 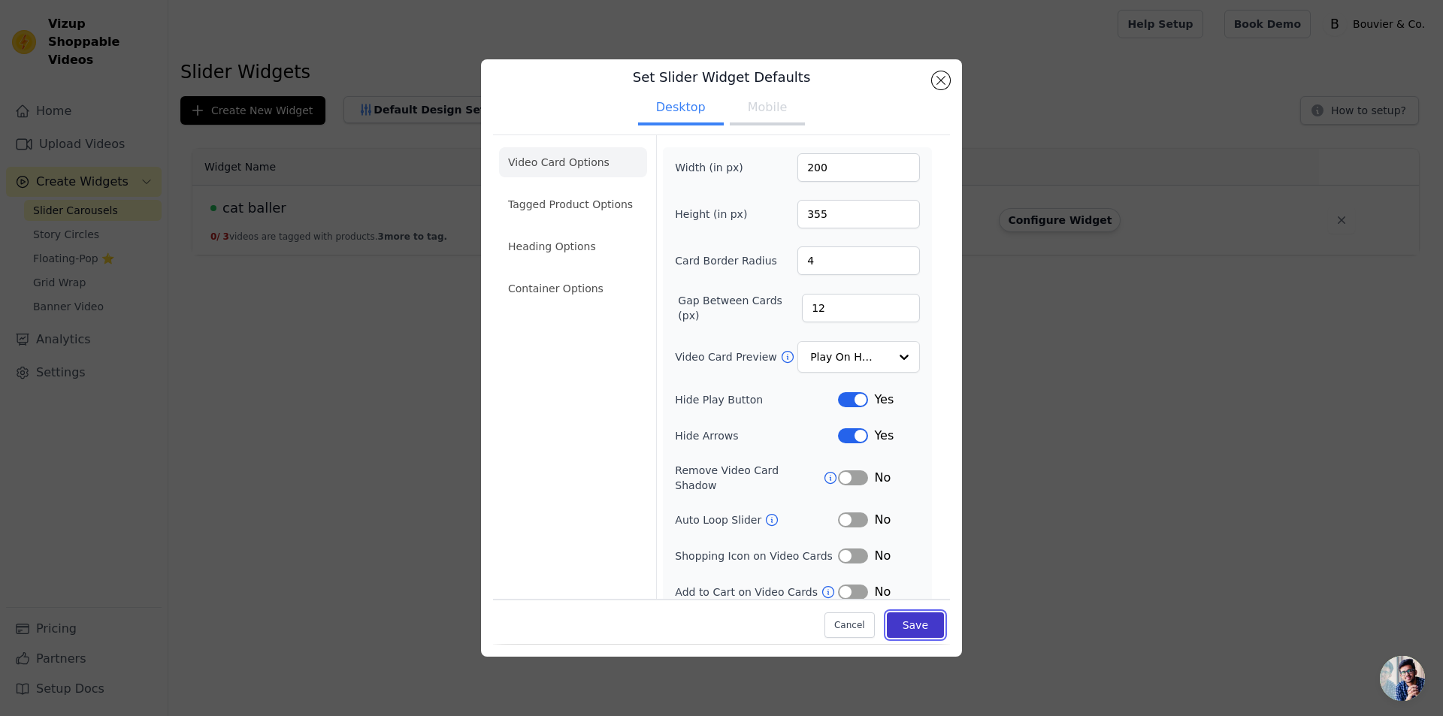 What do you see at coordinates (1402, 678) in the screenshot?
I see `div: Open chat` at bounding box center [1402, 678].